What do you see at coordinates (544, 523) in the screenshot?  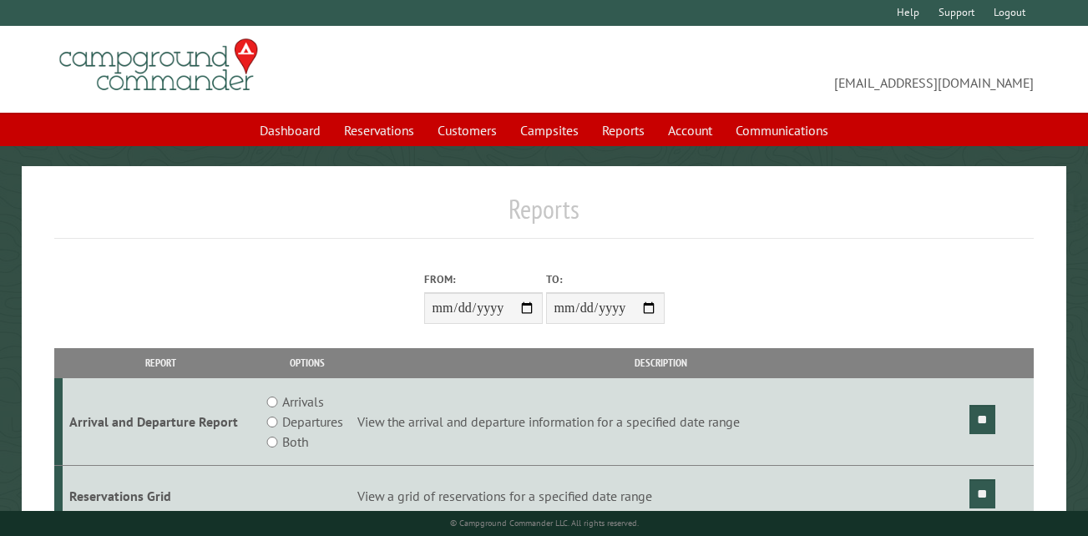 I see `small: © Campground Commander LLC. All rights reserved.` at bounding box center [544, 523].